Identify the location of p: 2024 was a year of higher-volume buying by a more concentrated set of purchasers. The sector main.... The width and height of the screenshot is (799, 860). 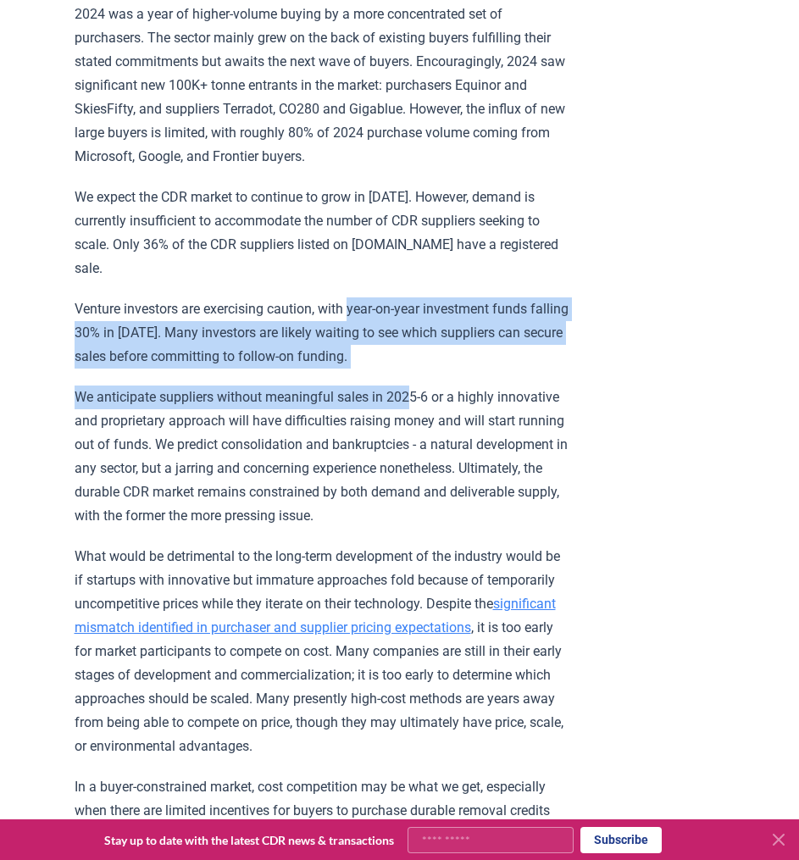
(322, 86).